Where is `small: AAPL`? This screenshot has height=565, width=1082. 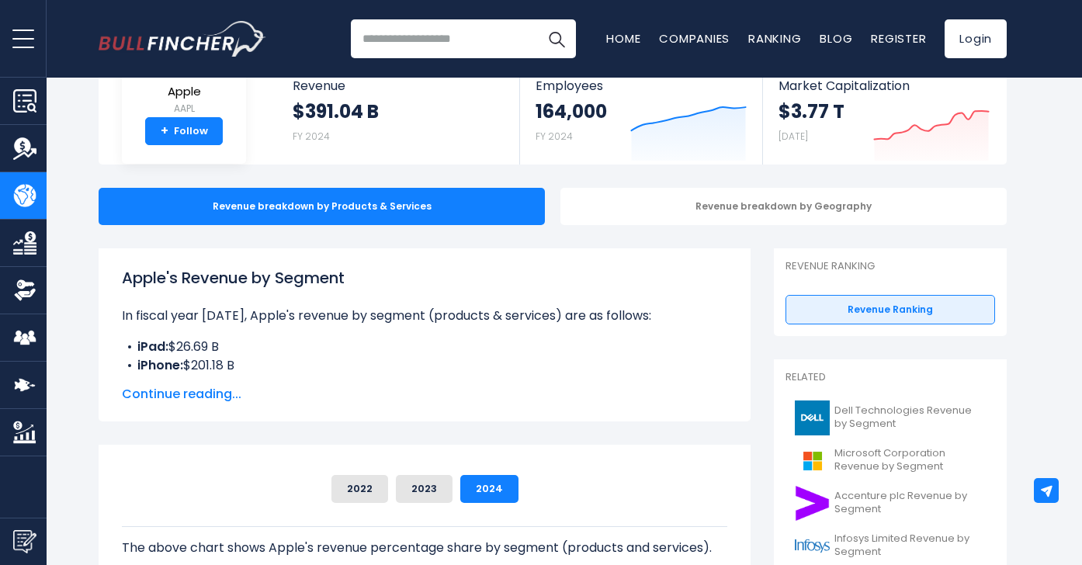 small: AAPL is located at coordinates (184, 109).